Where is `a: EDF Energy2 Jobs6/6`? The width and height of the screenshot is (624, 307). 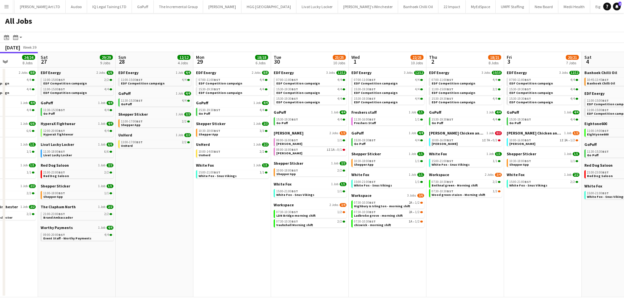
a: EDF Energy2 Jobs6/6 is located at coordinates (77, 72).